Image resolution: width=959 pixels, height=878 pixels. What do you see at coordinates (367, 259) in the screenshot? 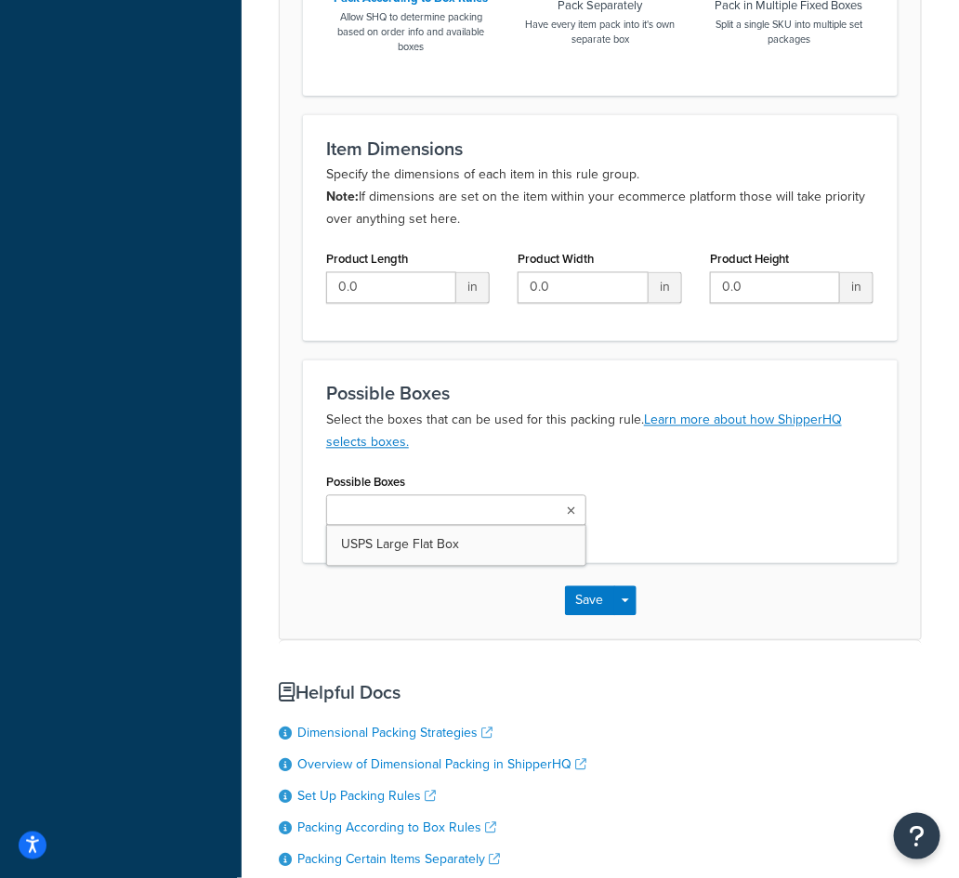
I see `label: Product Length` at bounding box center [367, 259].